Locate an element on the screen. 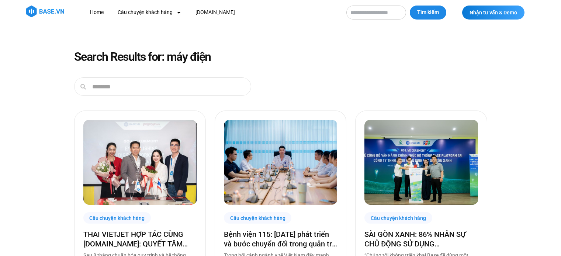  a: Home is located at coordinates (97, 12).